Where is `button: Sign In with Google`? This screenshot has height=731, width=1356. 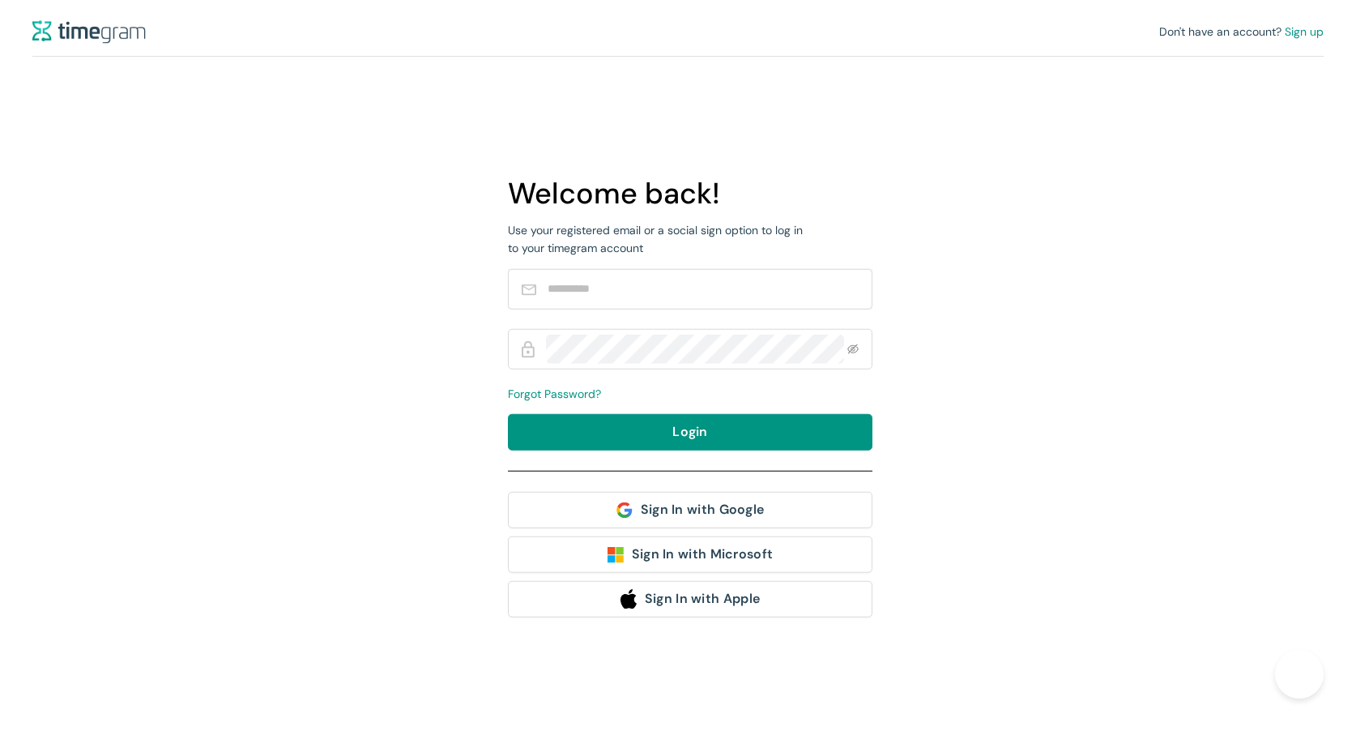 button: Sign In with Google is located at coordinates (690, 509).